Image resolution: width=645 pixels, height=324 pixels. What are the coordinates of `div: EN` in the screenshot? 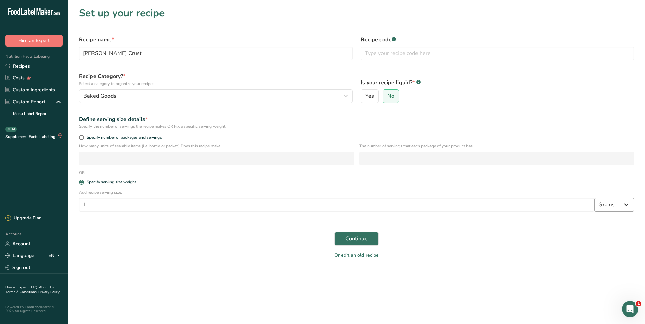 It's located at (55, 256).